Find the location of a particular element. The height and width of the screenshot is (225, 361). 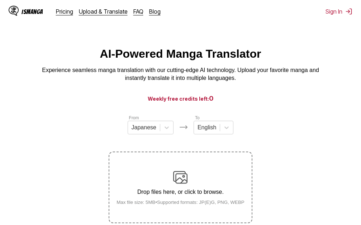

h3: Weekly free credits left: is located at coordinates (180, 98).